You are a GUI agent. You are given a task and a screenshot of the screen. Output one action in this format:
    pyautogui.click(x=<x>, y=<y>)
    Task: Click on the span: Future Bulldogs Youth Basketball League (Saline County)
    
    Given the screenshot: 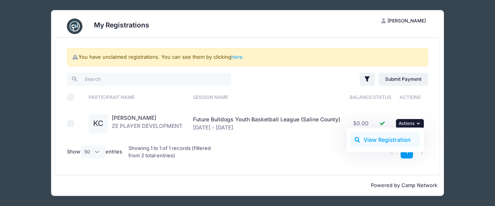 What is the action you would take?
    pyautogui.click(x=266, y=119)
    